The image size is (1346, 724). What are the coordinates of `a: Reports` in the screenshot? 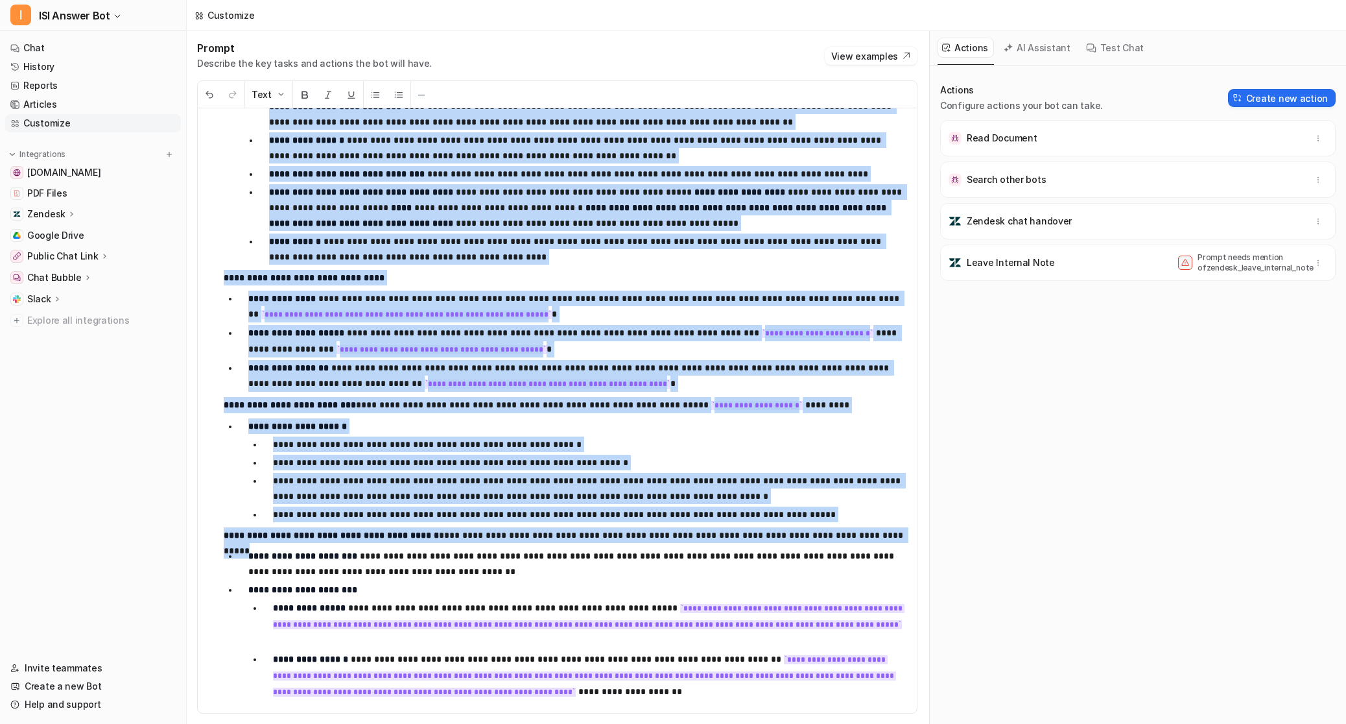 It's located at (93, 86).